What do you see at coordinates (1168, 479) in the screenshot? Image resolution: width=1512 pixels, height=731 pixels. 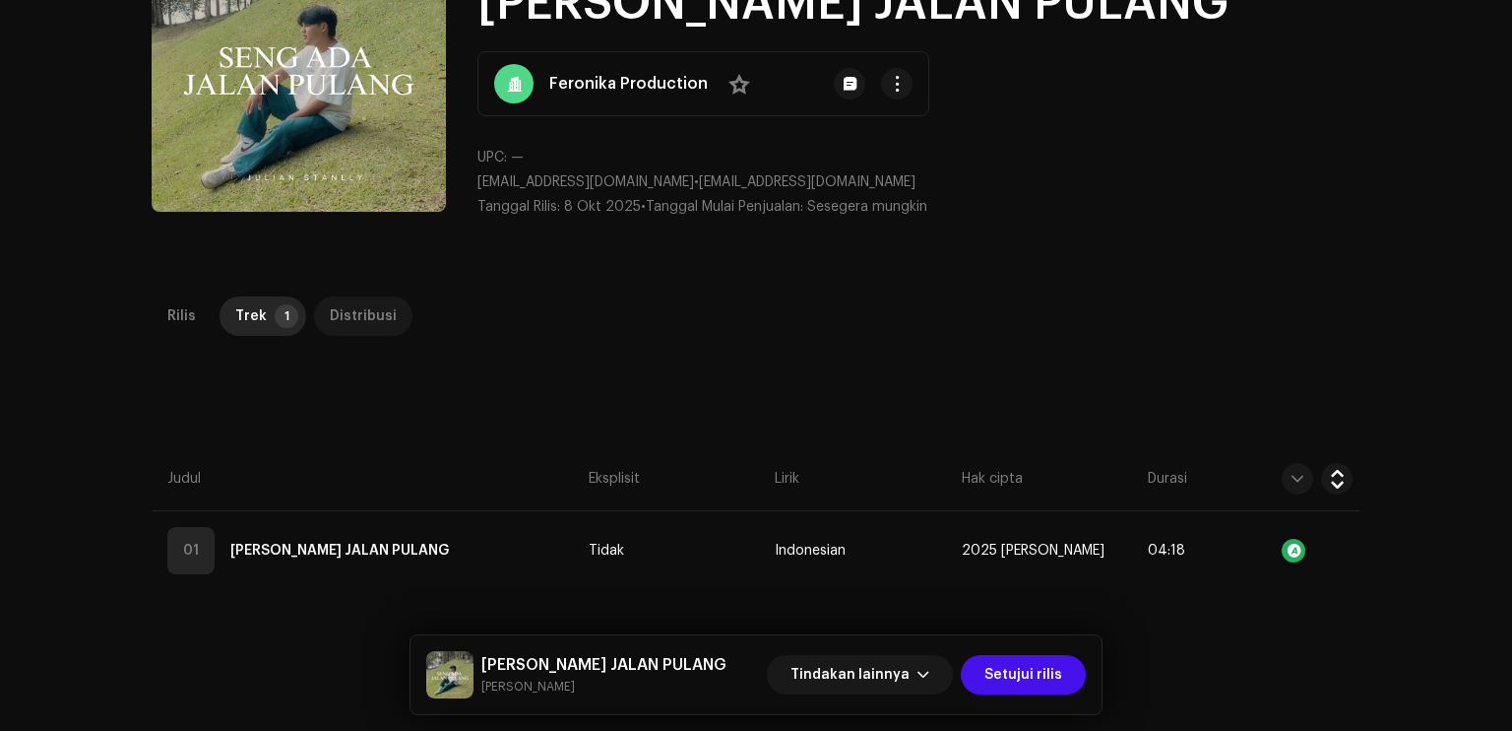 I see `span: Durasi` at bounding box center [1168, 479].